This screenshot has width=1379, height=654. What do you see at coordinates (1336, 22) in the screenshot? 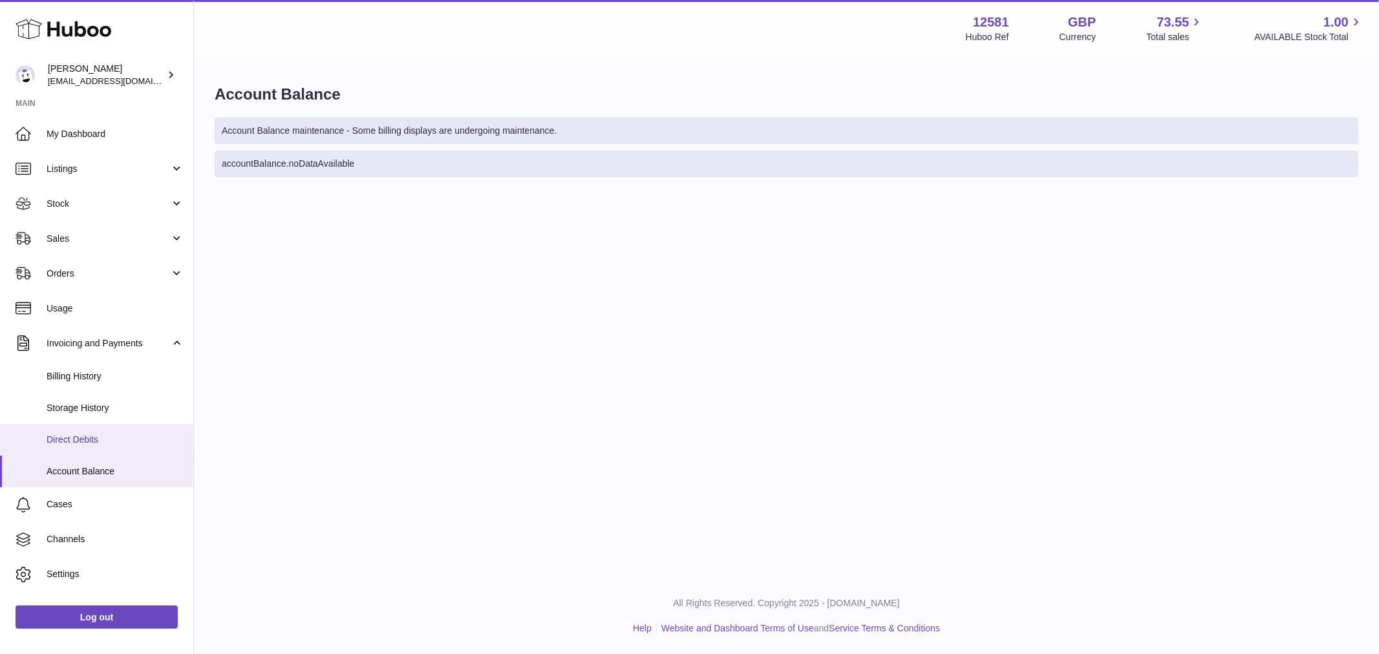
I see `span: 1.00` at bounding box center [1336, 22].